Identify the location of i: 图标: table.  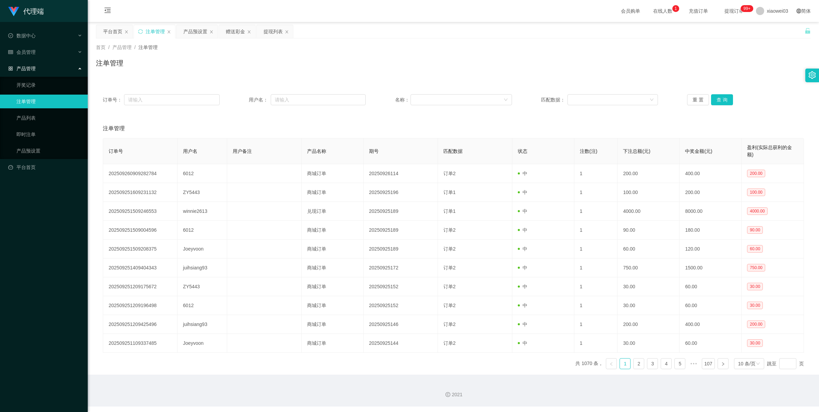
(11, 52).